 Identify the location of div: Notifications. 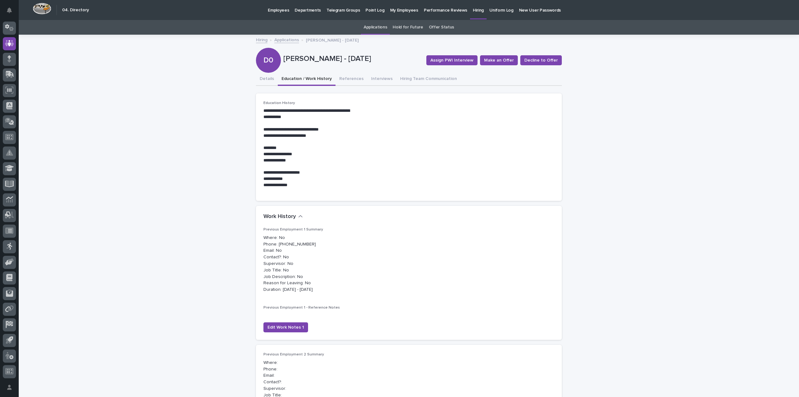
(12, 12).